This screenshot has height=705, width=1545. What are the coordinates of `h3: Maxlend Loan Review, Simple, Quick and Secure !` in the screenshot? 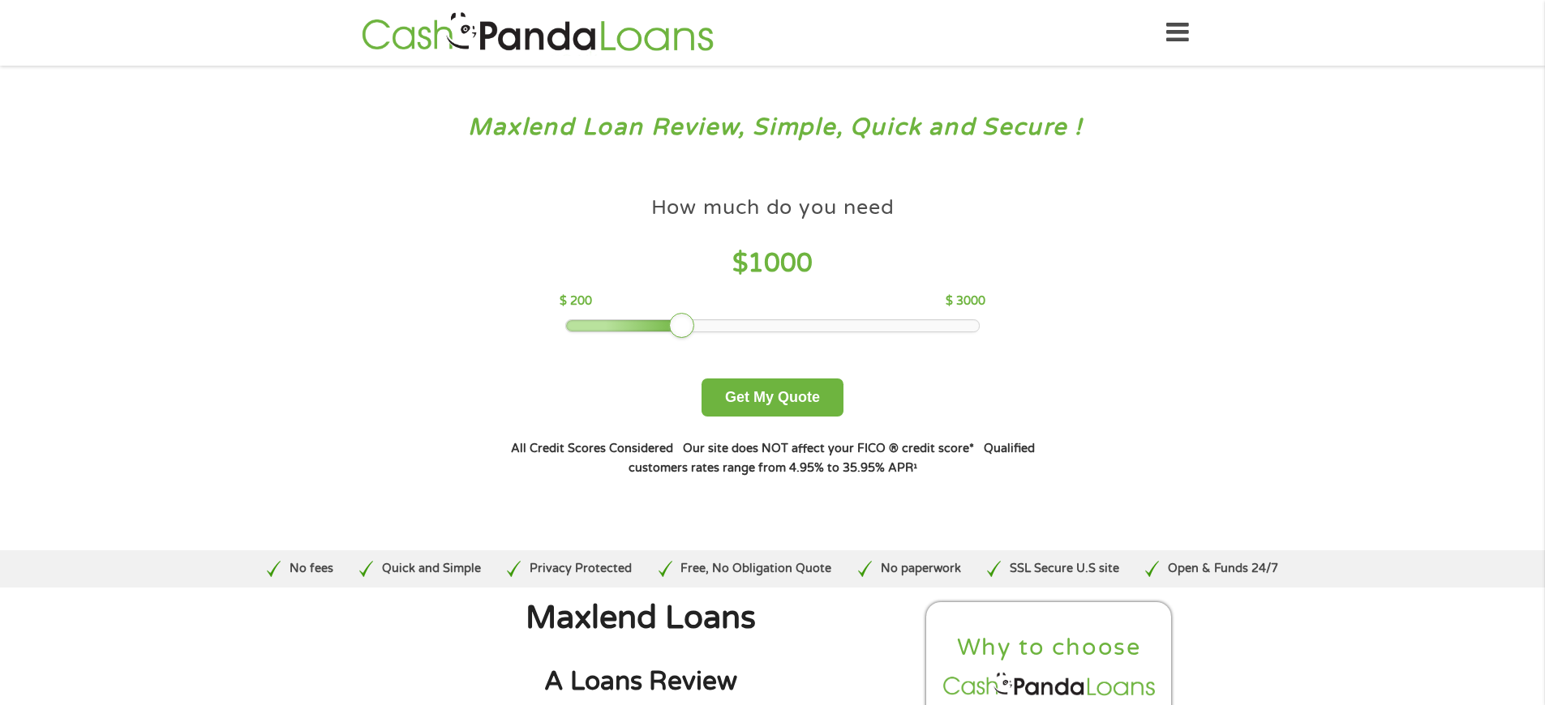 It's located at (773, 127).